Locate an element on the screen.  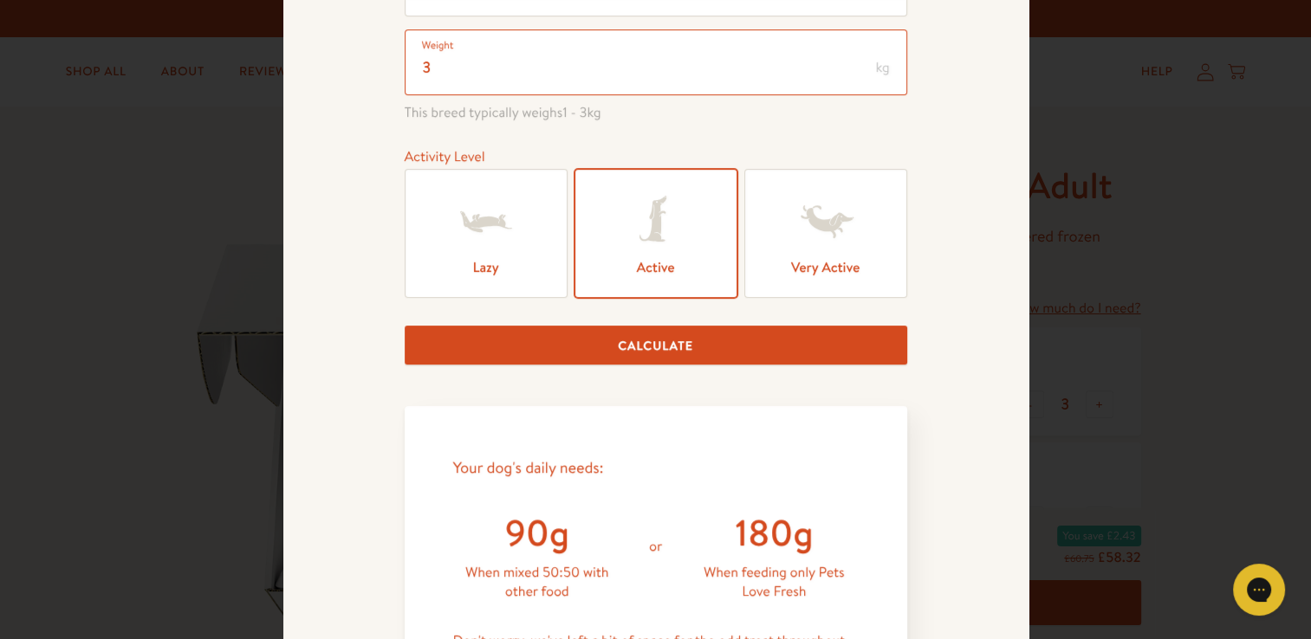
span: or is located at coordinates (655, 547).